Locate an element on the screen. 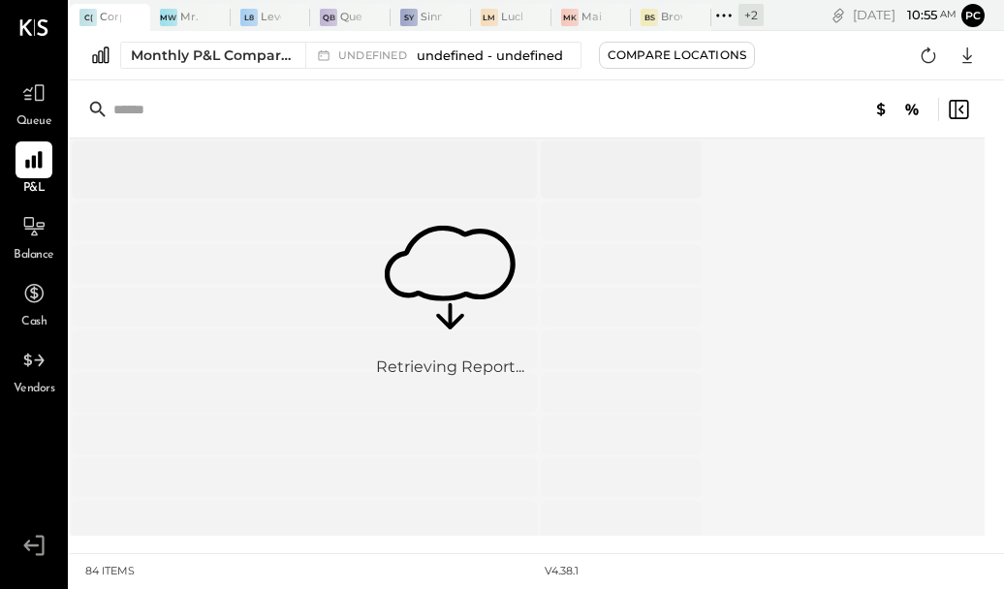 Image resolution: width=1004 pixels, height=589 pixels. div: Sy is located at coordinates (409, 17).